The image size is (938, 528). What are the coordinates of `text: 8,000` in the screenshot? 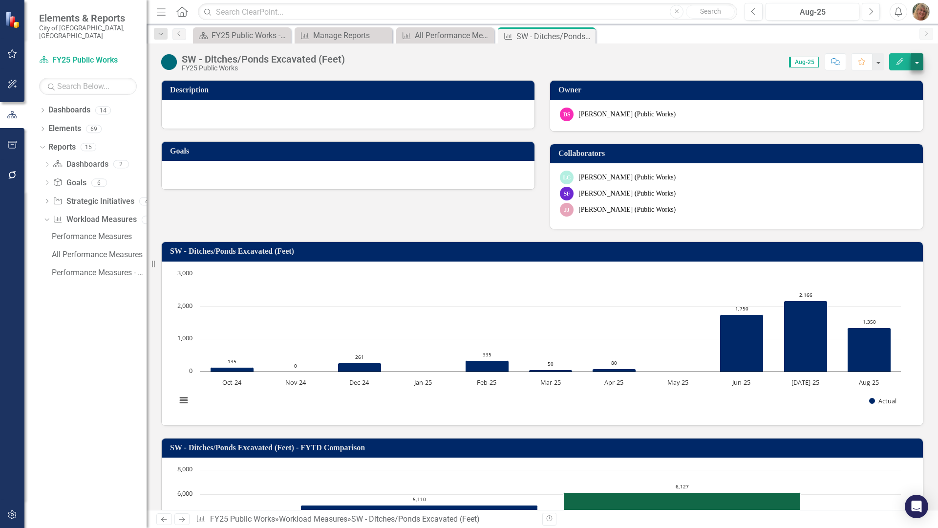 It's located at (185, 469).